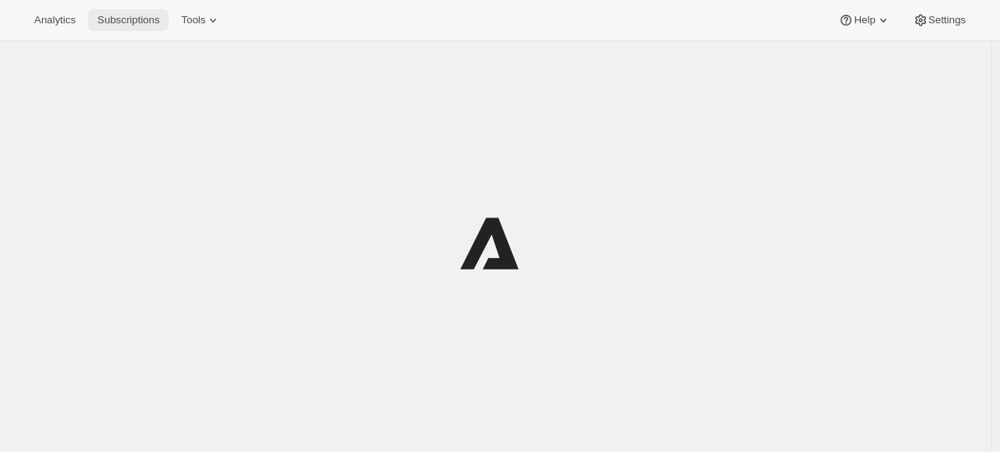  What do you see at coordinates (54, 20) in the screenshot?
I see `span: Analytics` at bounding box center [54, 20].